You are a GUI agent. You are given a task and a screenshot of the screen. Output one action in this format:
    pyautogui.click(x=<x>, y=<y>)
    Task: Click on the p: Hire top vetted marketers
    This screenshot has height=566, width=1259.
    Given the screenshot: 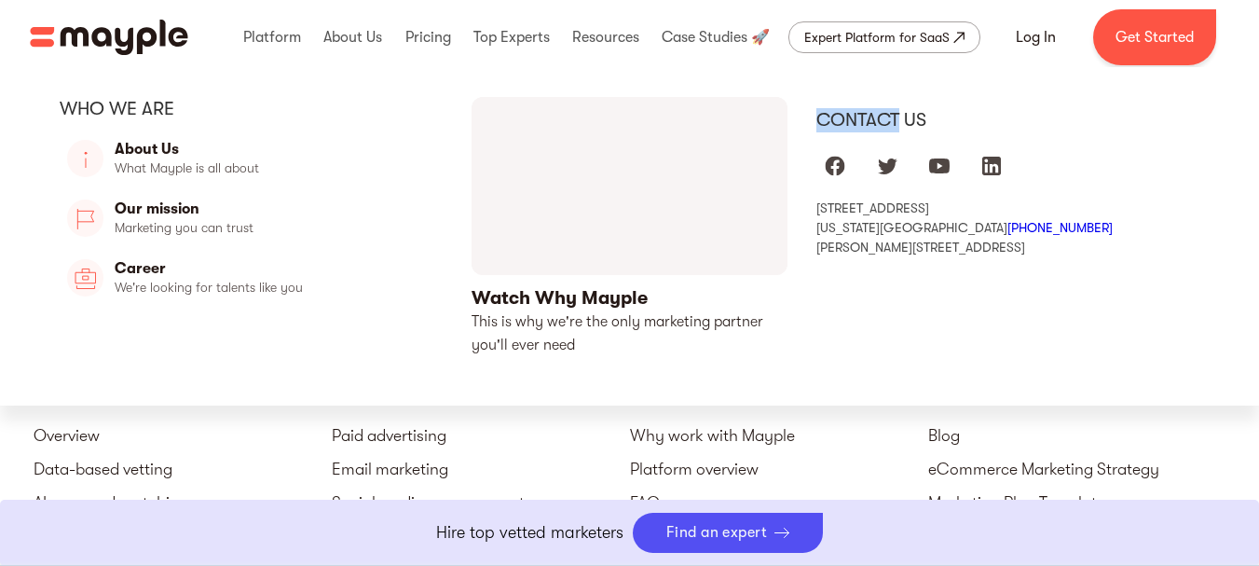 What is the action you would take?
    pyautogui.click(x=529, y=532)
    